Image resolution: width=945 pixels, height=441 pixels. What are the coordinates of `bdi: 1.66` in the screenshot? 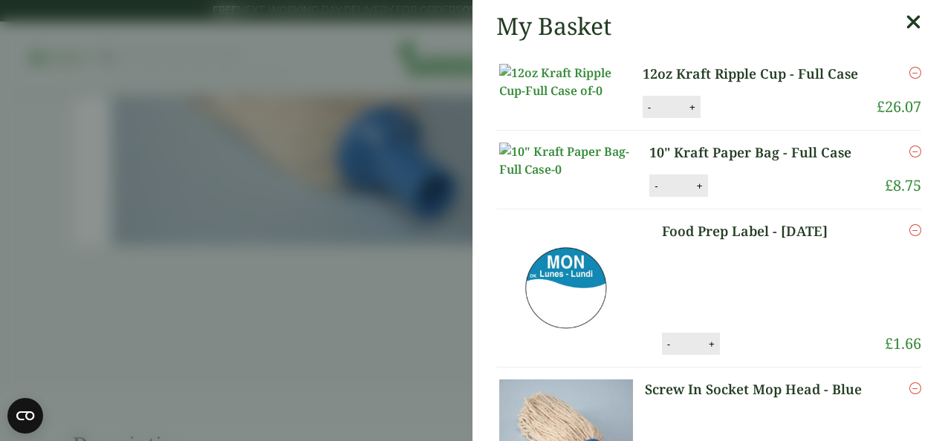 It's located at (903, 343).